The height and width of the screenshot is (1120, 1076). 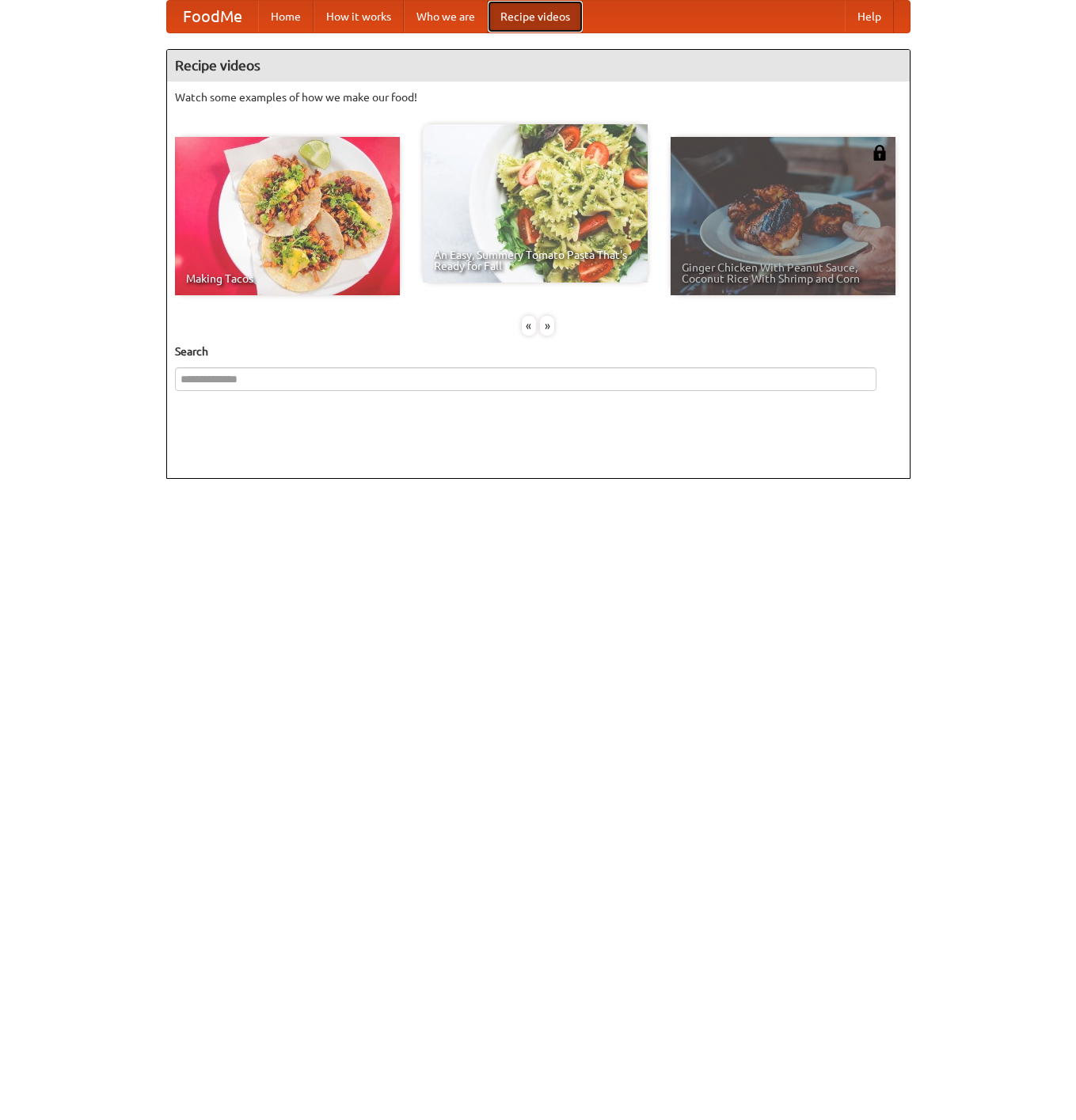 What do you see at coordinates (535, 260) in the screenshot?
I see `span: An Easy, Summery Tomato Pasta That's Ready for Fall` at bounding box center [535, 260].